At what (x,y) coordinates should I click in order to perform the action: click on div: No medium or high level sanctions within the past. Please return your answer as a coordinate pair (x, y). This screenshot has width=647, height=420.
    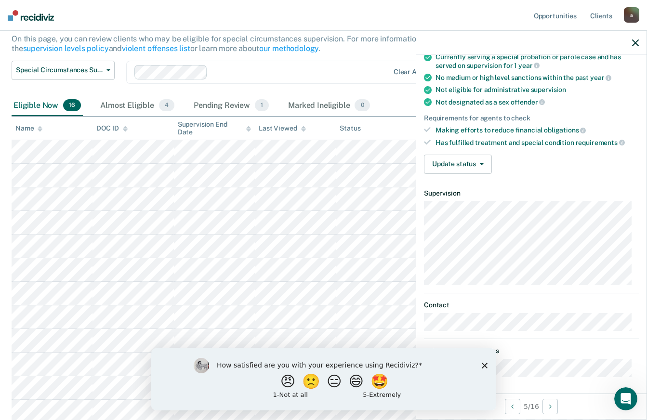
    Looking at the image, I should click on (537, 78).